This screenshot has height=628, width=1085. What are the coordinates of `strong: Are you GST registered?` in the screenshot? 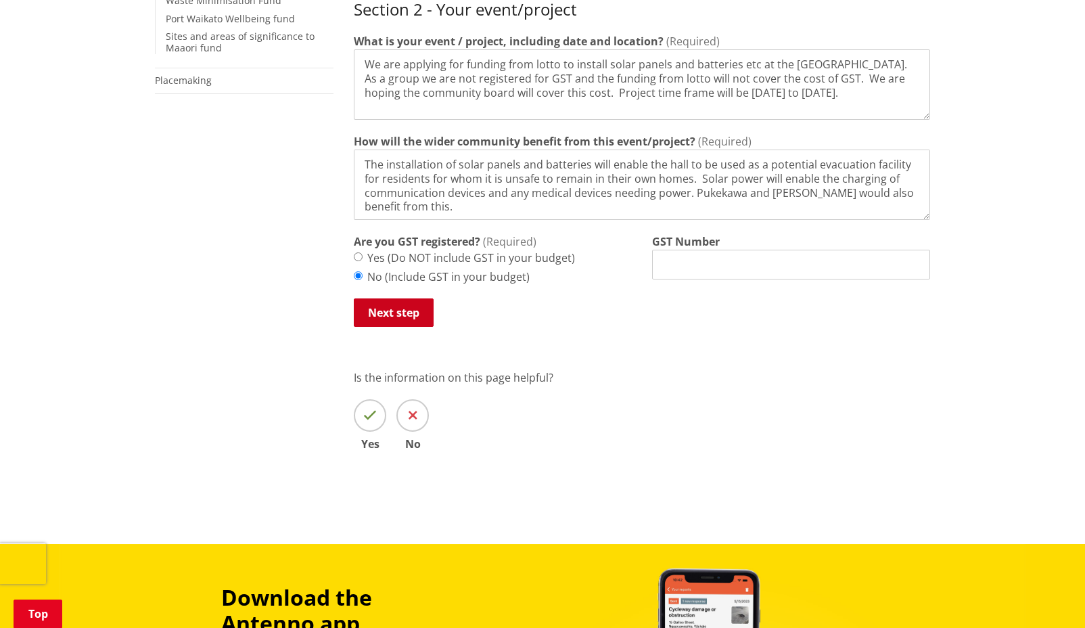 It's located at (417, 242).